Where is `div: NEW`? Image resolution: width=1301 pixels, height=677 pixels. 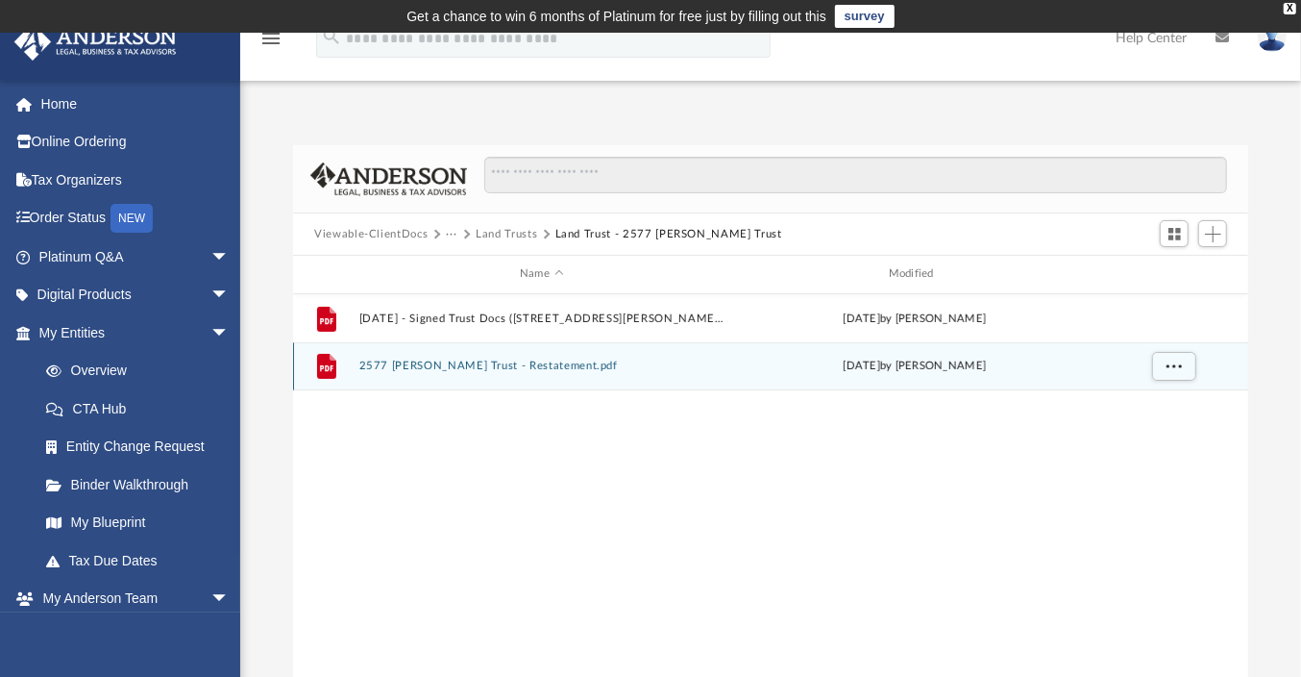
div: NEW is located at coordinates (132, 218).